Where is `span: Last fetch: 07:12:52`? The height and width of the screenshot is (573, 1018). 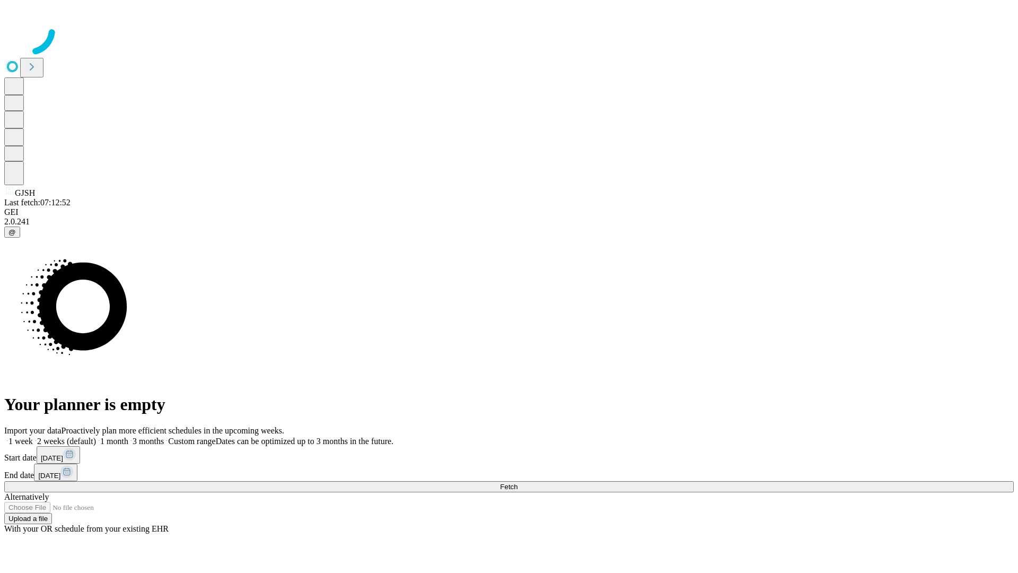
span: Last fetch: 07:12:52 is located at coordinates (37, 202).